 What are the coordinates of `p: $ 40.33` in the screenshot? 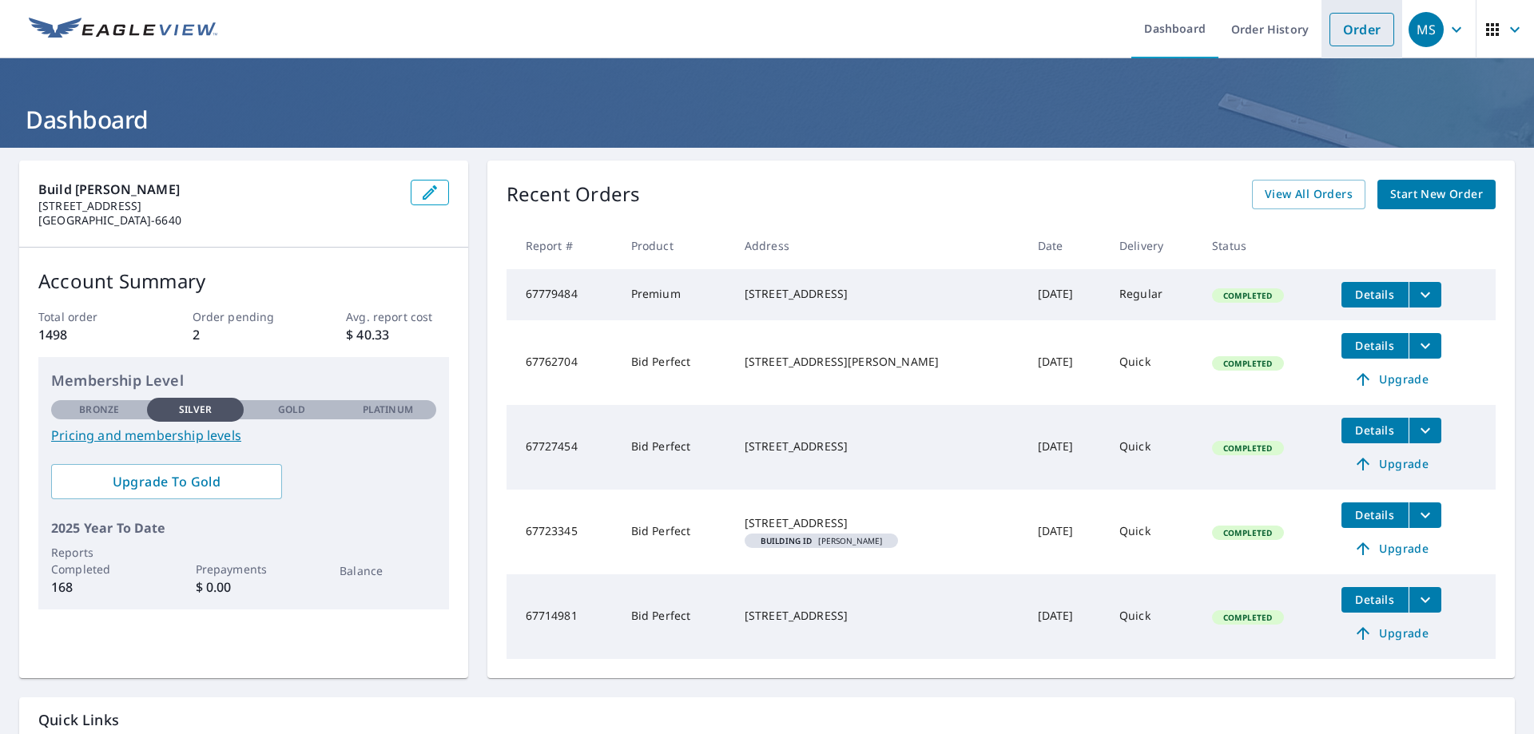 It's located at (397, 335).